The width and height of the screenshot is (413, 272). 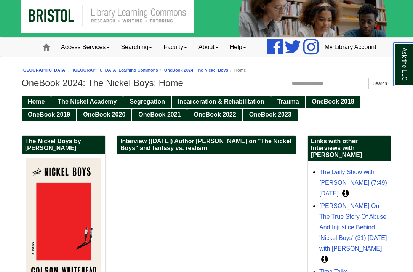 I want to click on span: OneBook 2022, so click(x=214, y=114).